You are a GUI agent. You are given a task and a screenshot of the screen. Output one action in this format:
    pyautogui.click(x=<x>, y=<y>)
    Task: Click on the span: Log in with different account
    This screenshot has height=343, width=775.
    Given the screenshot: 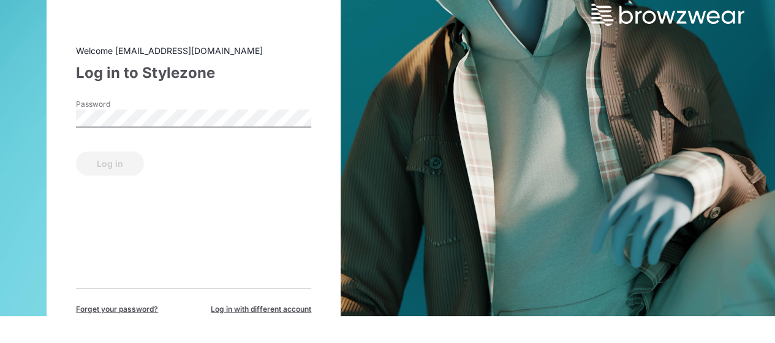 What is the action you would take?
    pyautogui.click(x=261, y=308)
    